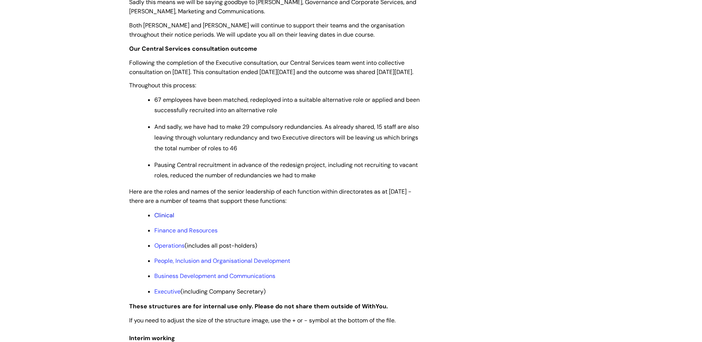 This screenshot has width=702, height=342. Describe the element at coordinates (222, 260) in the screenshot. I see `a: People, Inclusion and Organisational Development` at that location.